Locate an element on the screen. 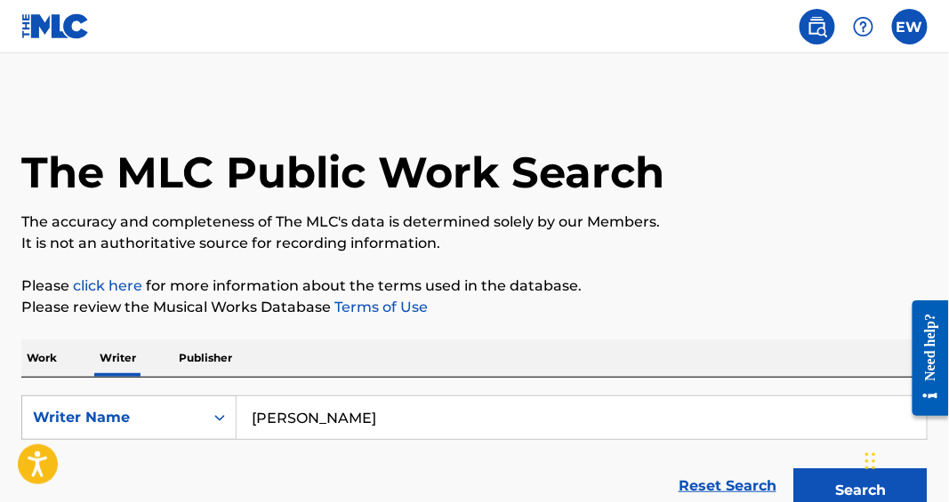  p: Please review the Musical Works Database is located at coordinates (474, 308).